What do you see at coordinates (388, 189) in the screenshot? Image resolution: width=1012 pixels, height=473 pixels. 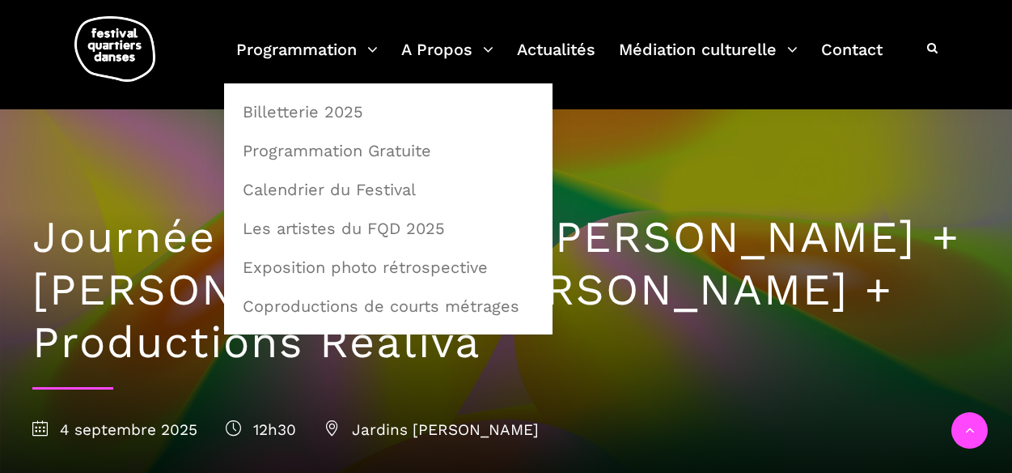 I see `a: Calendrier du Festival` at bounding box center [388, 189].